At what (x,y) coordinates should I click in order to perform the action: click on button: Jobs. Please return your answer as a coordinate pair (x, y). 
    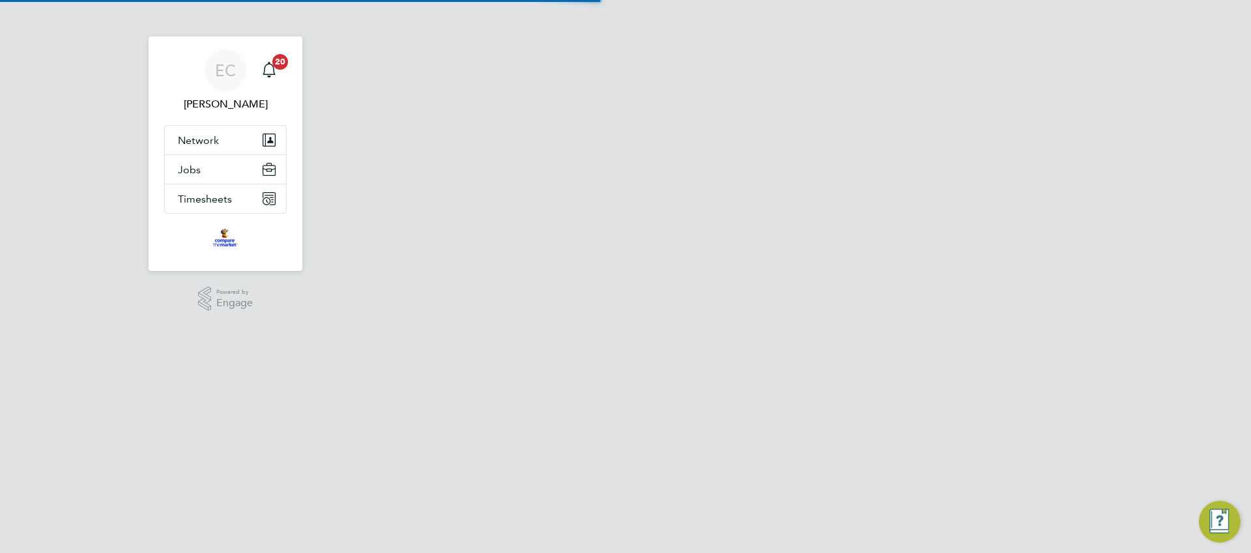
    Looking at the image, I should click on (225, 169).